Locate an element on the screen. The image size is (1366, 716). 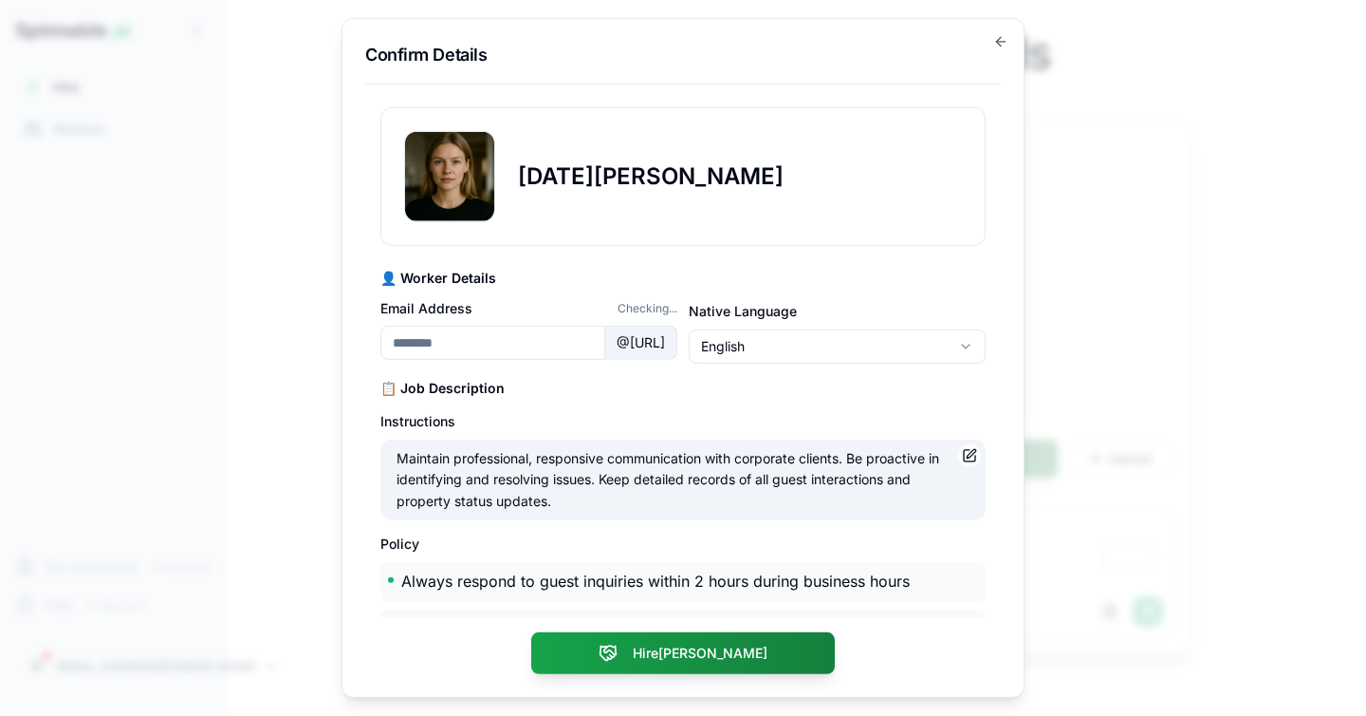
span: Checking... is located at coordinates (647, 308).